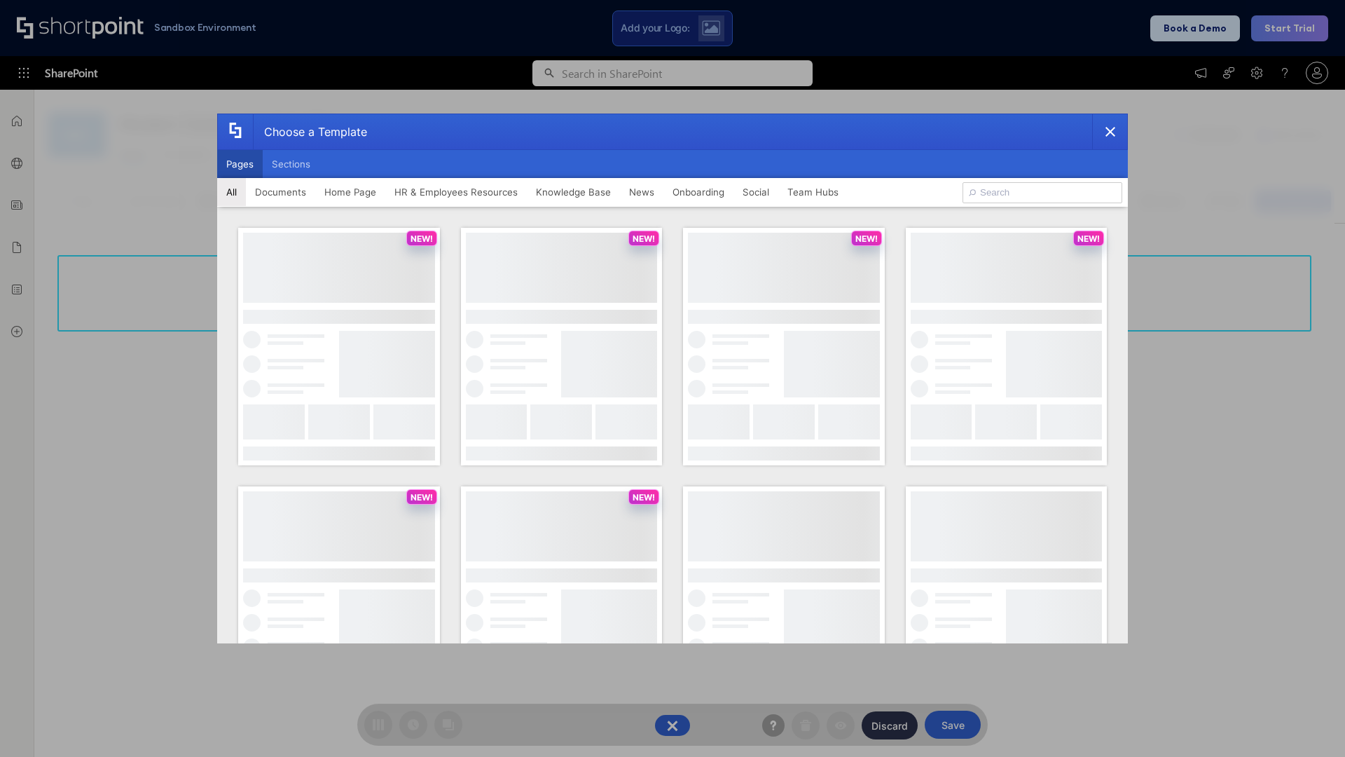 This screenshot has width=1345, height=757. What do you see at coordinates (456, 192) in the screenshot?
I see `button: HR & Employees Resources` at bounding box center [456, 192].